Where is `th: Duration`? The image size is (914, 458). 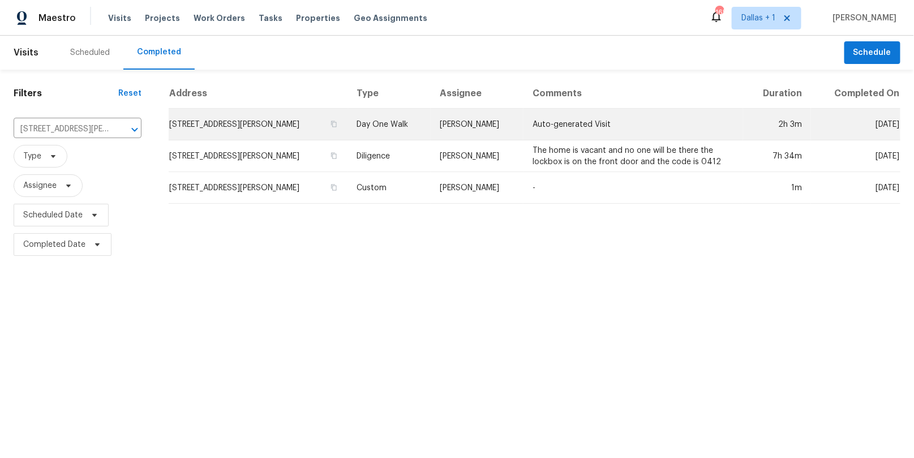
th: Duration is located at coordinates (777, 93).